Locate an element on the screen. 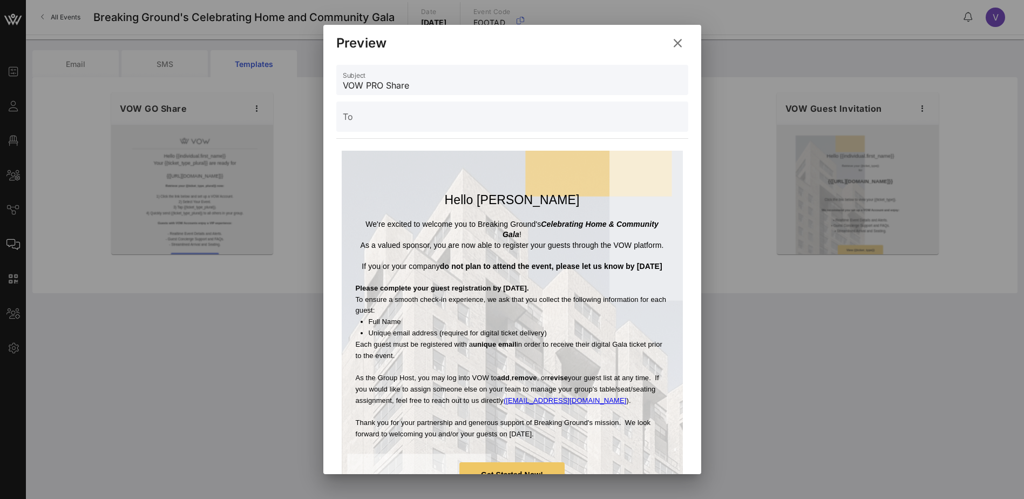  label: Subject is located at coordinates (354, 75).